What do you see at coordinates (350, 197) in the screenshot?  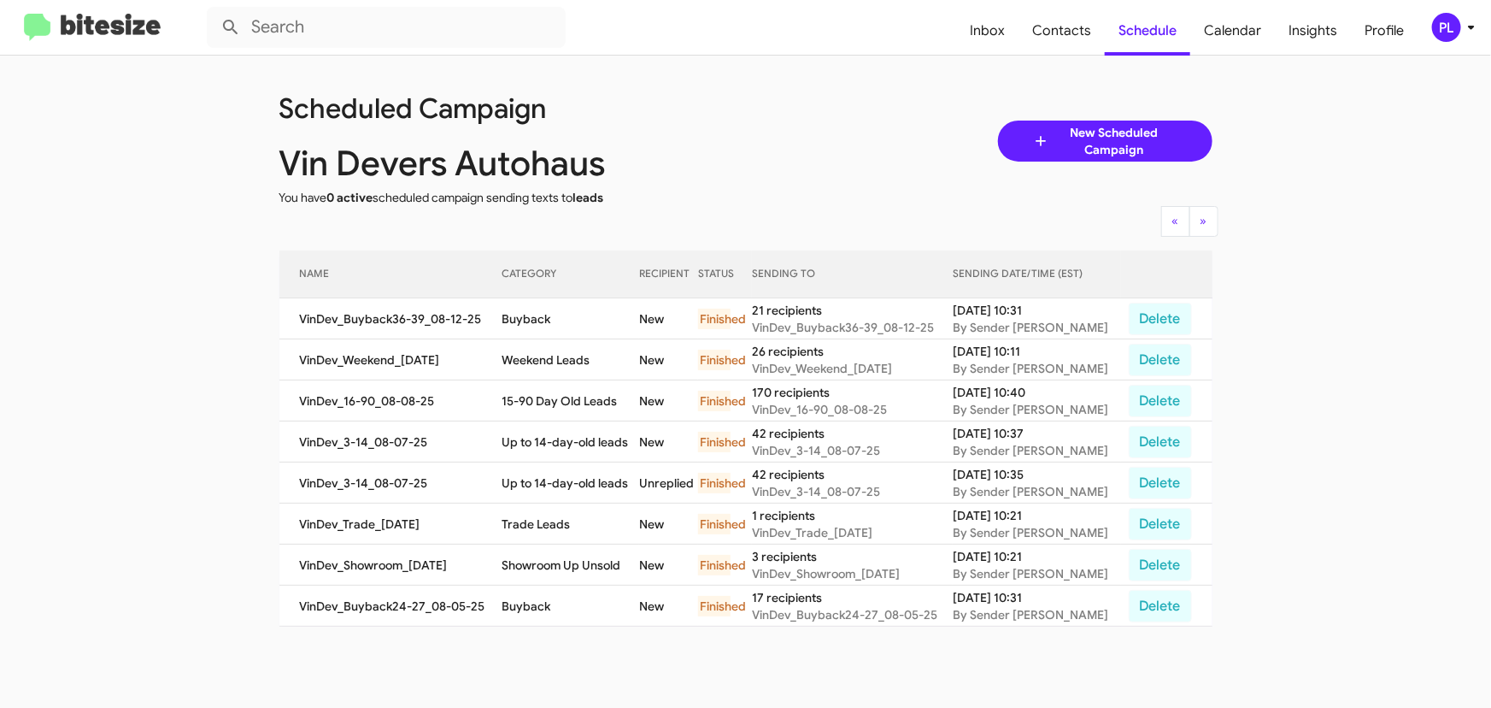 I see `span: 0 active` at bounding box center [350, 197].